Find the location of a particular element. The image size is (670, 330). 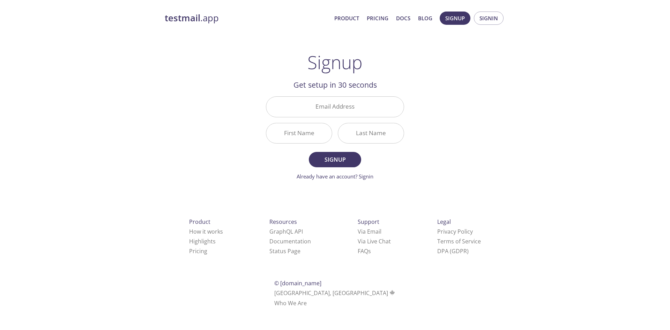

span: Product is located at coordinates (200, 222).